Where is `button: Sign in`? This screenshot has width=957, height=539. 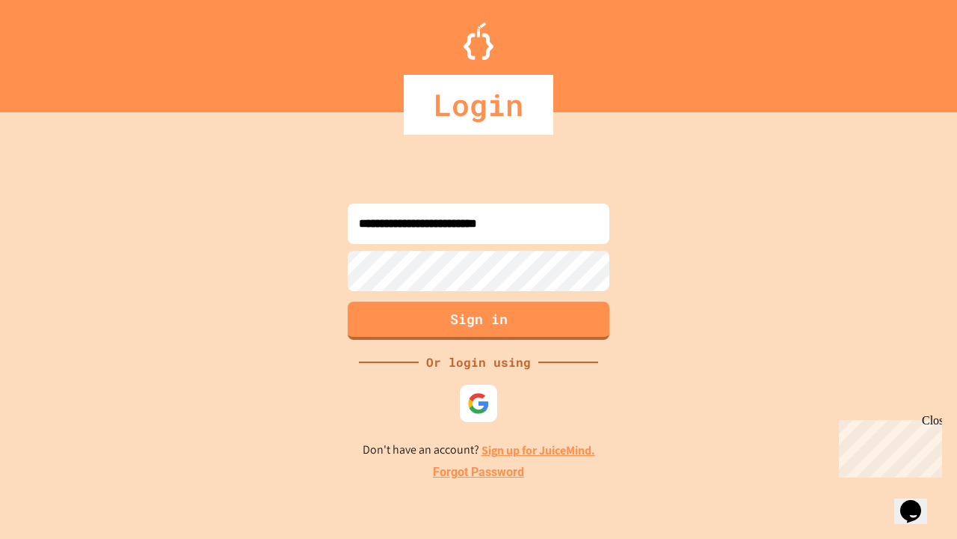 button: Sign in is located at coordinates (479, 320).